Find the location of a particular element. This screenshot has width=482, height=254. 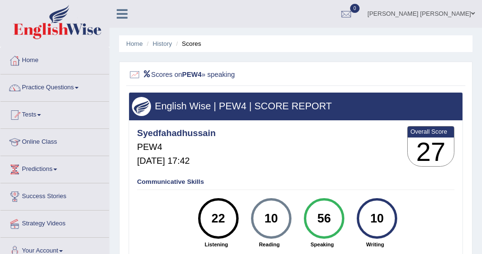

h4: Syedfahadhussain is located at coordinates (176, 133).